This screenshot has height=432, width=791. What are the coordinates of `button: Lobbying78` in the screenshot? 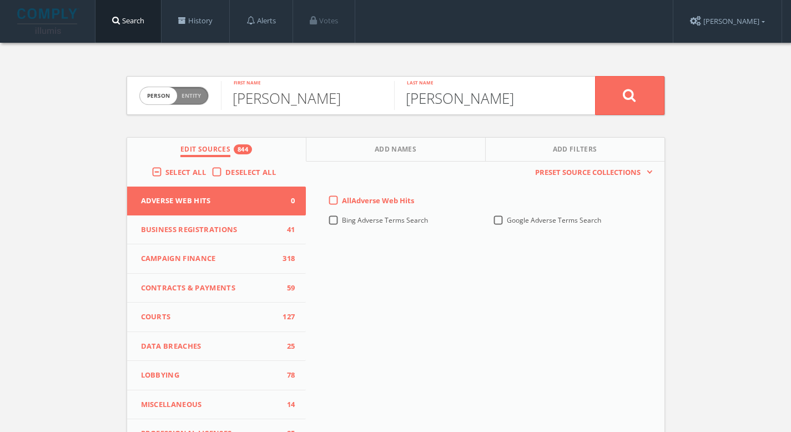 It's located at (216, 375).